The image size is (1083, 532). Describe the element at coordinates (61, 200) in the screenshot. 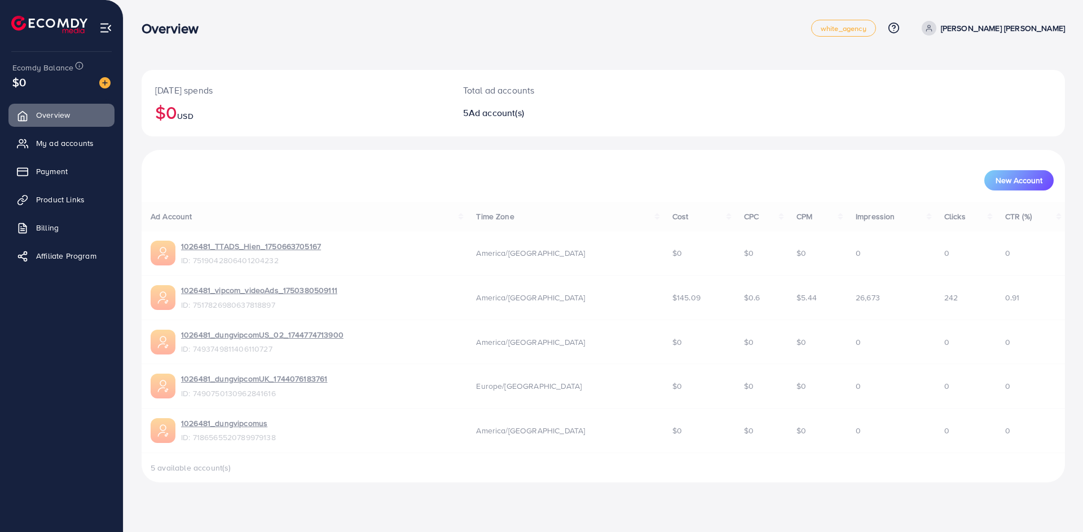

I see `a: Product Links` at that location.